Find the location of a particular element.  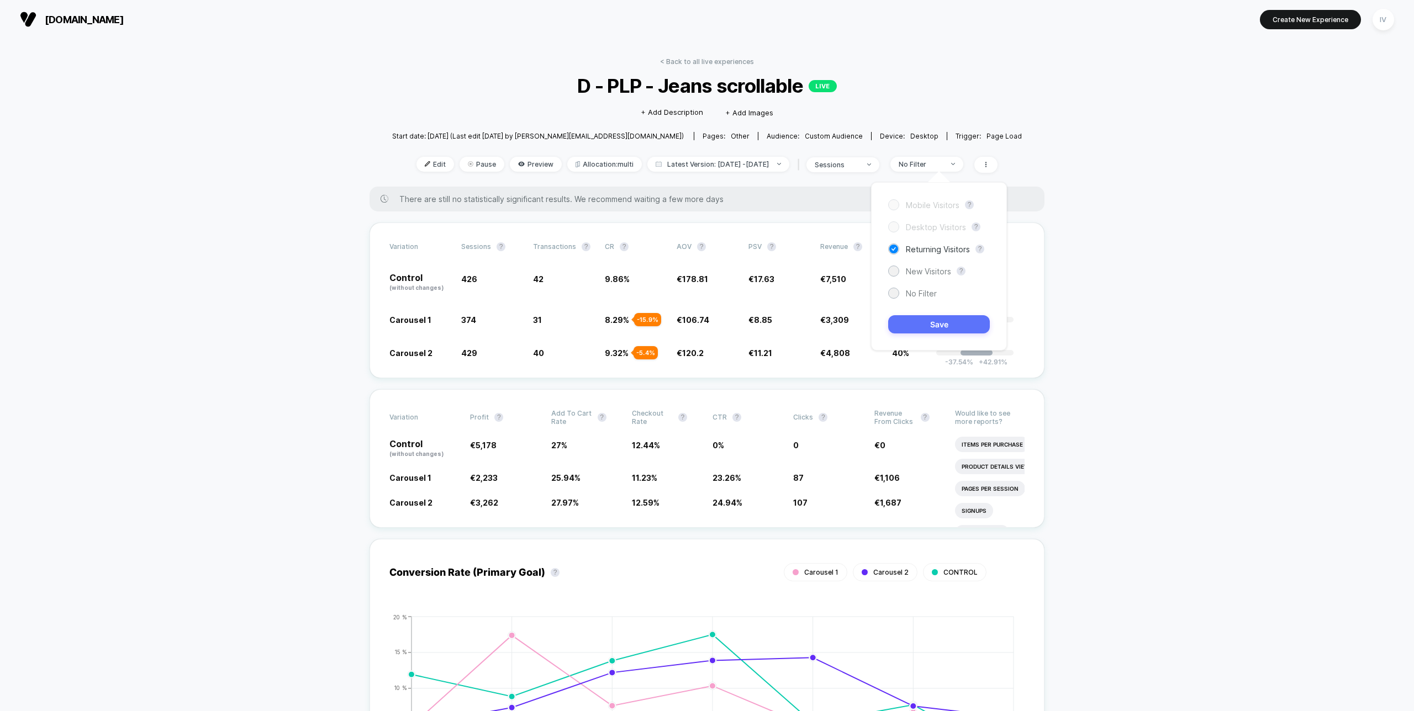

span: 31 is located at coordinates (537, 320).